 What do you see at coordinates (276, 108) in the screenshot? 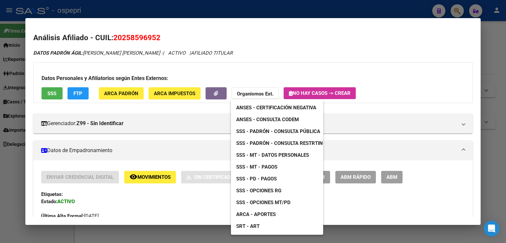
I see `span: ANSES - Certificación Negativa` at bounding box center [276, 108].